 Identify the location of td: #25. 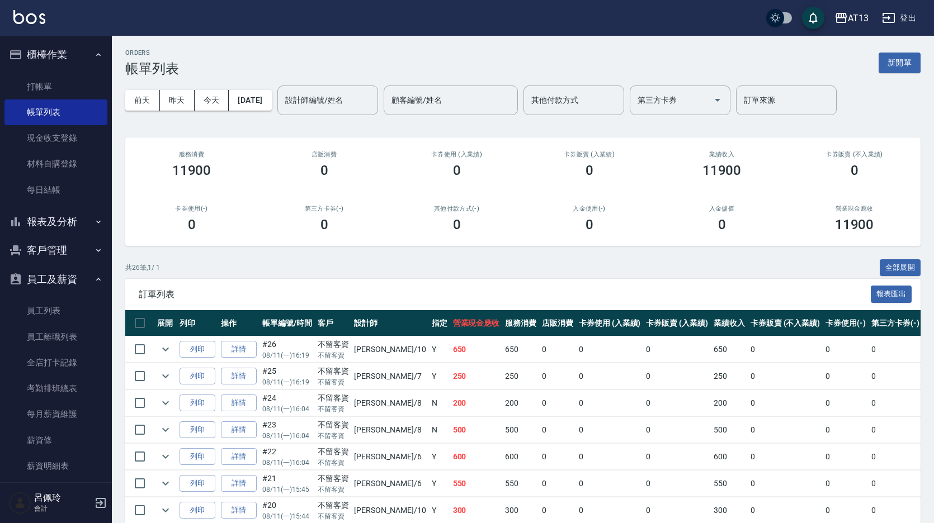
(287, 376).